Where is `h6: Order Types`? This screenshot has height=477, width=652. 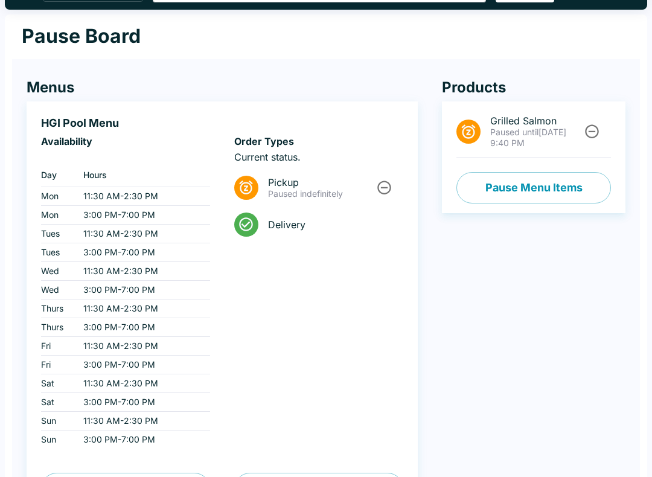 h6: Order Types is located at coordinates (319, 141).